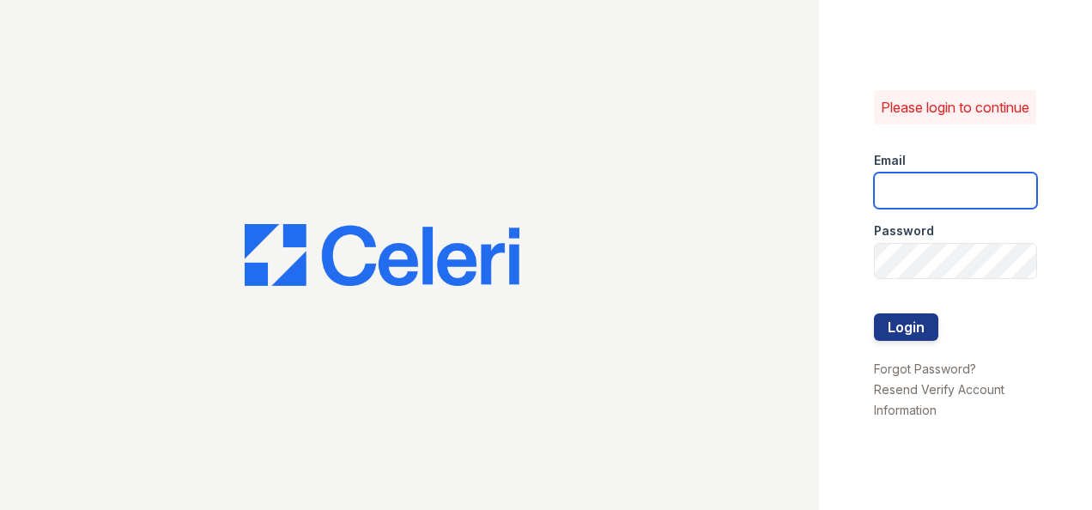 This screenshot has width=1092, height=510. I want to click on label: Password, so click(904, 231).